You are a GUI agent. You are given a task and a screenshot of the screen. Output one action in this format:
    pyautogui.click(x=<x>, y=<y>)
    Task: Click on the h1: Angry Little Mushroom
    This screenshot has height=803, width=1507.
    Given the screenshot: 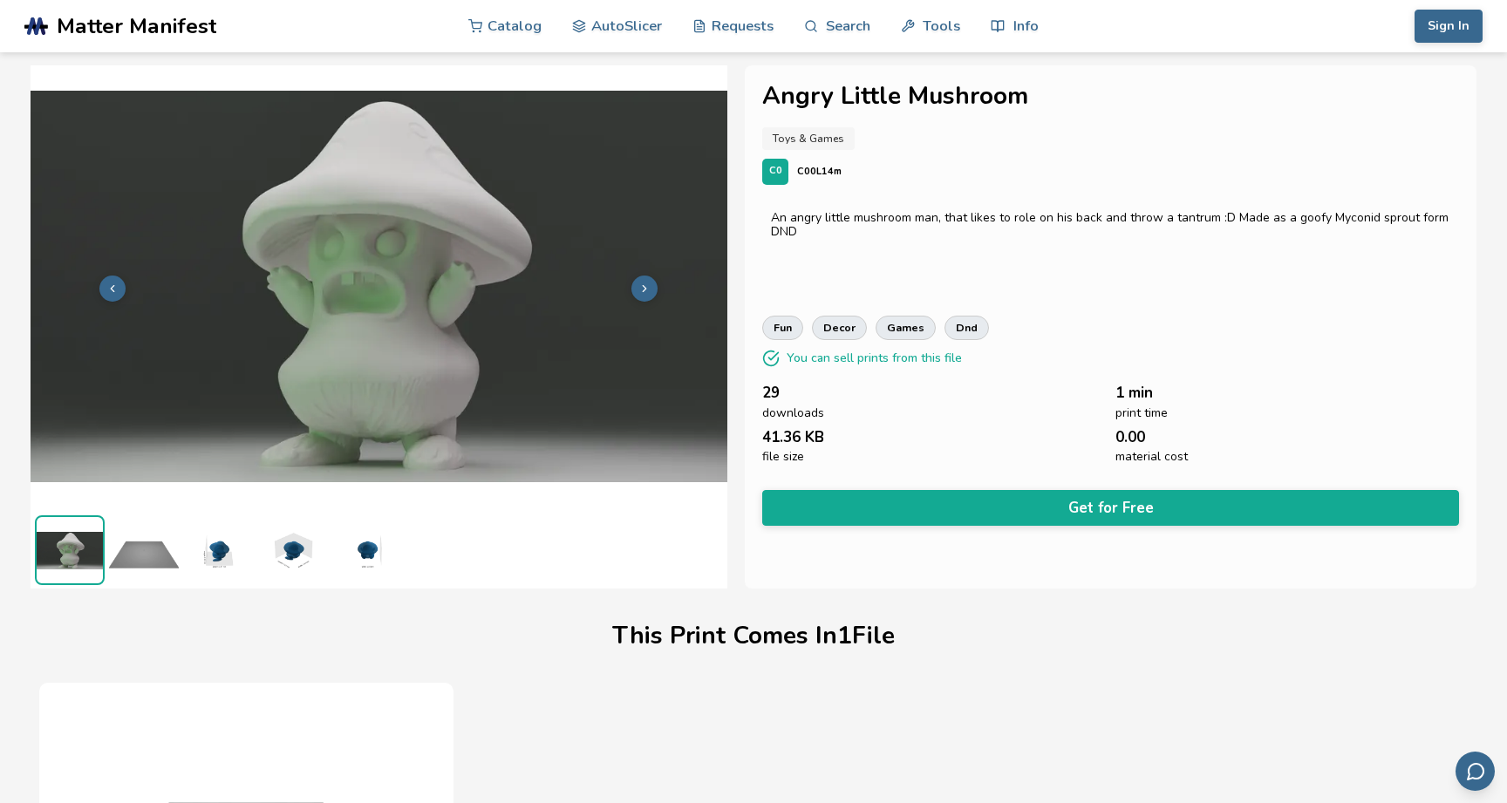 What is the action you would take?
    pyautogui.click(x=1110, y=96)
    